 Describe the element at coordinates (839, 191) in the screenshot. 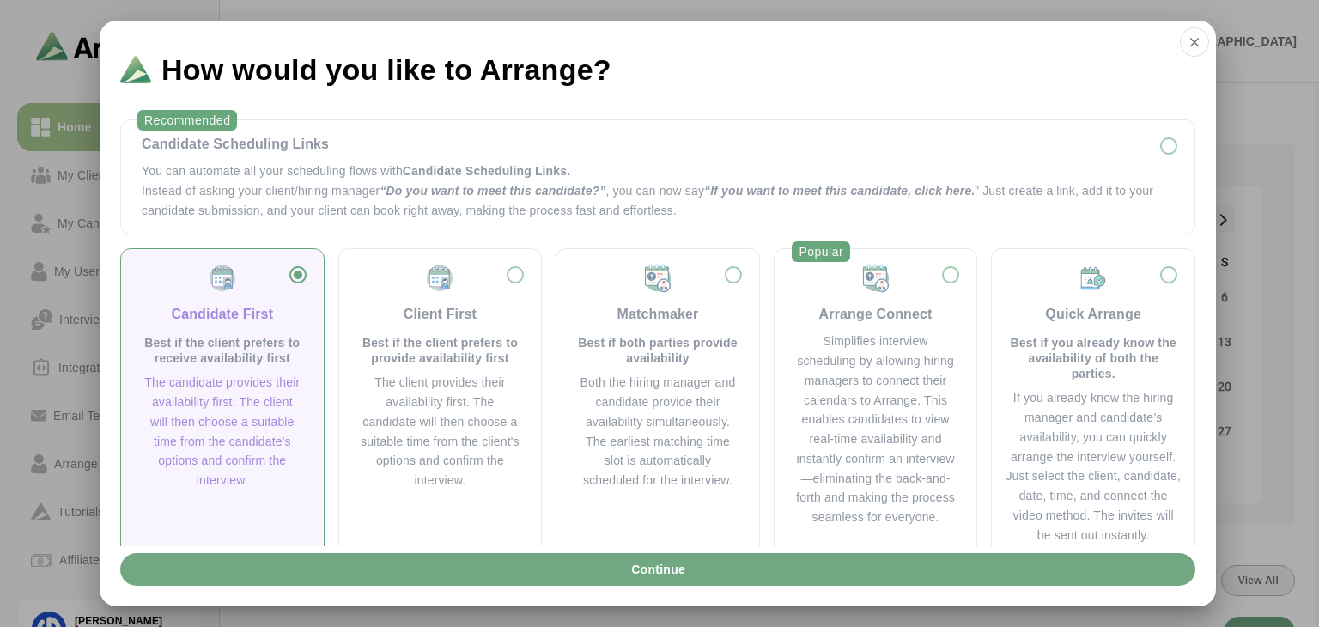

I see `span: “If you want to meet this candidate, click here.` at that location.